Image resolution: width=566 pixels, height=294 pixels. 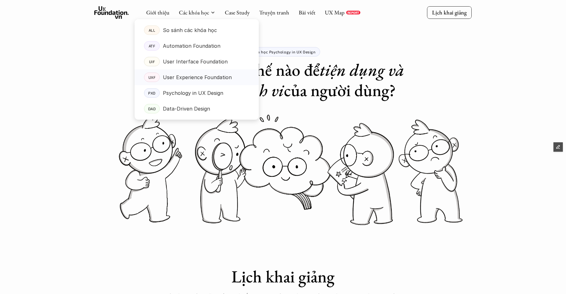 I want to click on p: PXD, so click(x=152, y=93).